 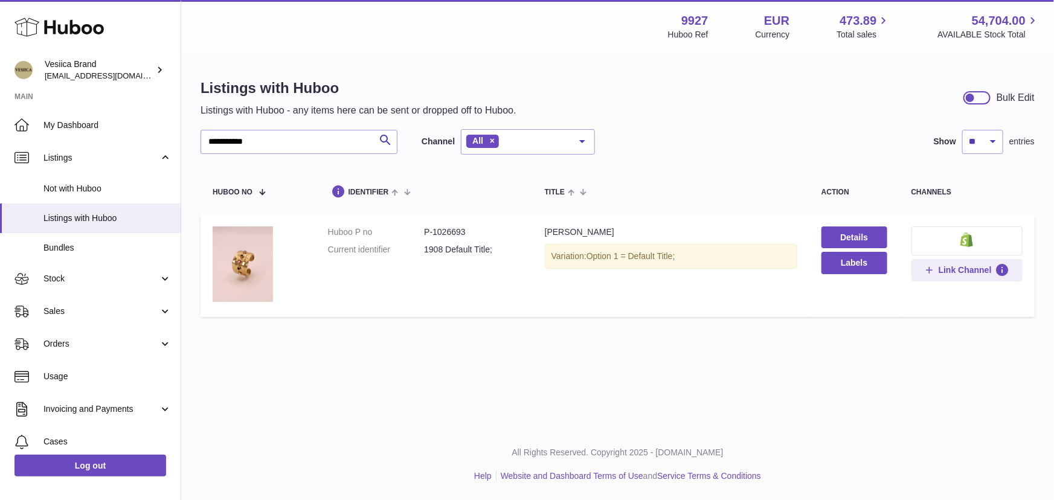 What do you see at coordinates (965, 270) in the screenshot?
I see `span: Link Channel` at bounding box center [965, 270].